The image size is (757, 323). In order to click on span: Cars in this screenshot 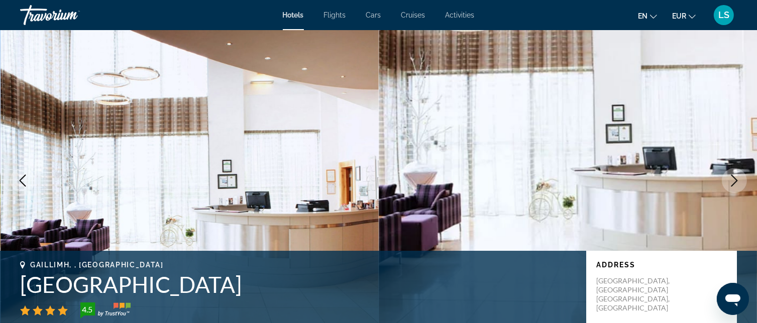, I will do `click(373, 15)`.